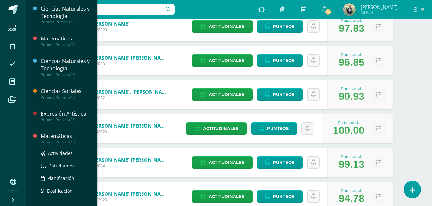 The width and height of the screenshot is (432, 206). I want to click on a: Actividades, so click(65, 153).